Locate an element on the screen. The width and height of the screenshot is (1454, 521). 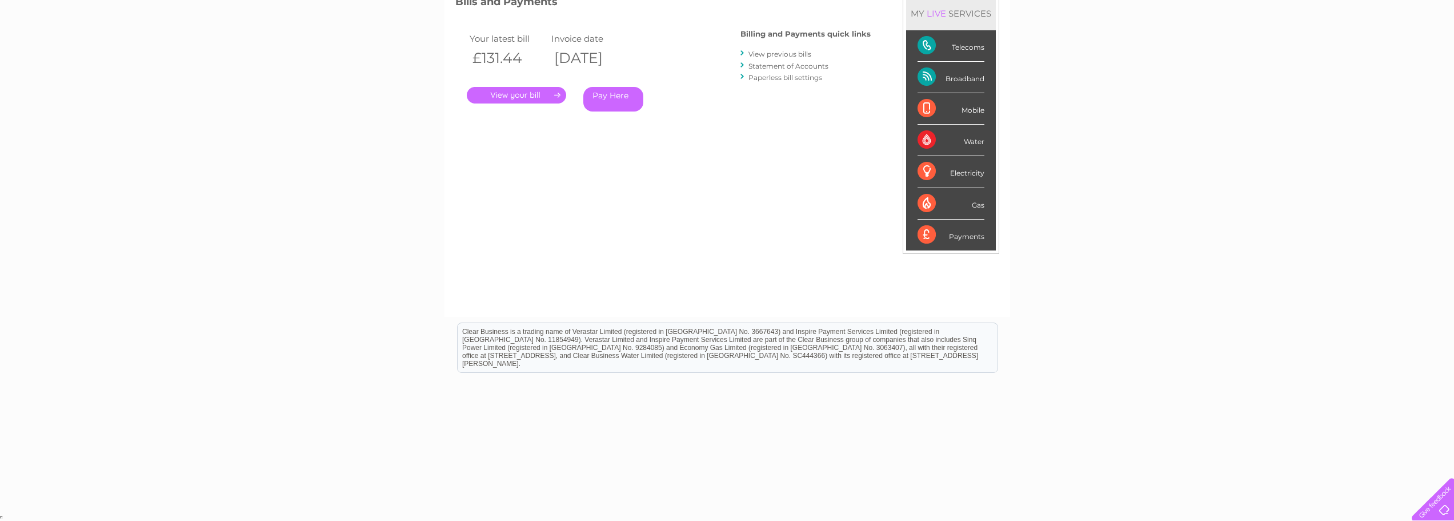
td: Invoice date is located at coordinates (590, 38).